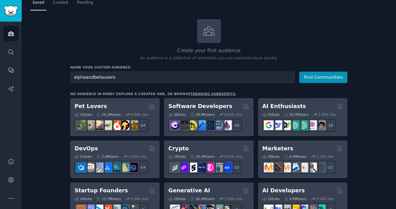  What do you see at coordinates (139, 199) in the screenshot?
I see `div: 1.54 % /mo` at bounding box center [139, 199].